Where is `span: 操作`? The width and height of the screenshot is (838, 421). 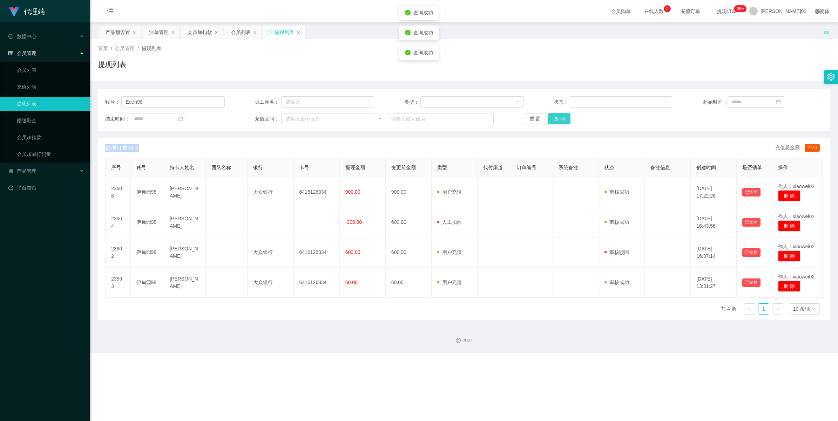 span: 操作 is located at coordinates (783, 168).